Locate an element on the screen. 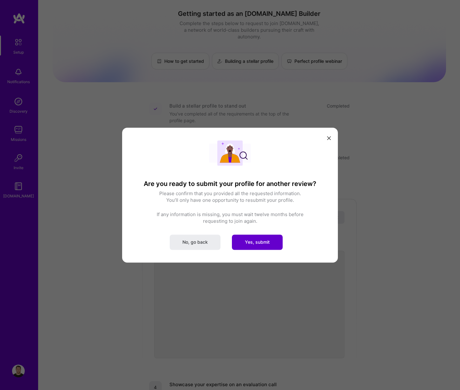 Image resolution: width=460 pixels, height=390 pixels. img: User is located at coordinates (230, 153).